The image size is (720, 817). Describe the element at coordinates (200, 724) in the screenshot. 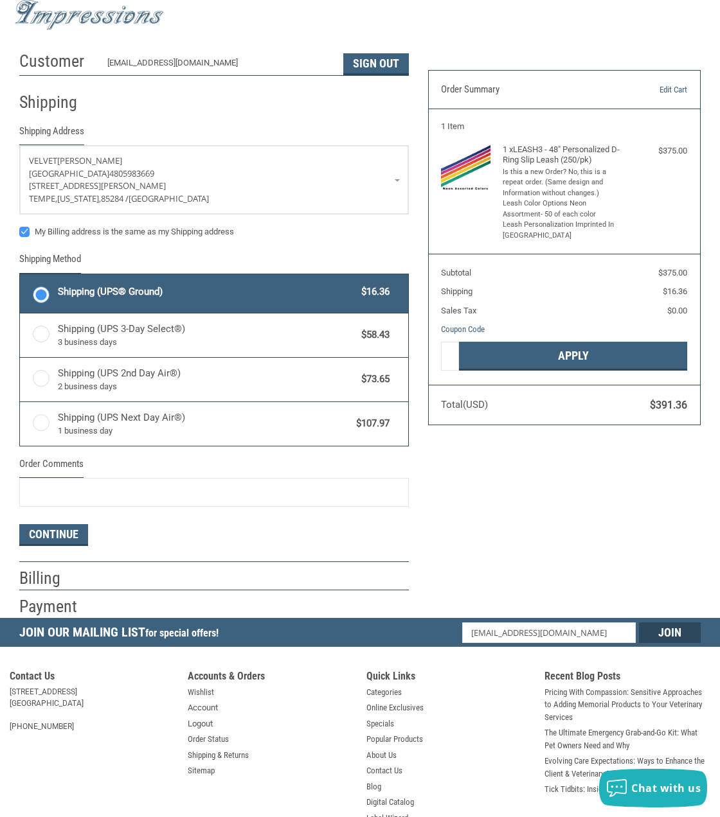

I see `a: Logout` at that location.